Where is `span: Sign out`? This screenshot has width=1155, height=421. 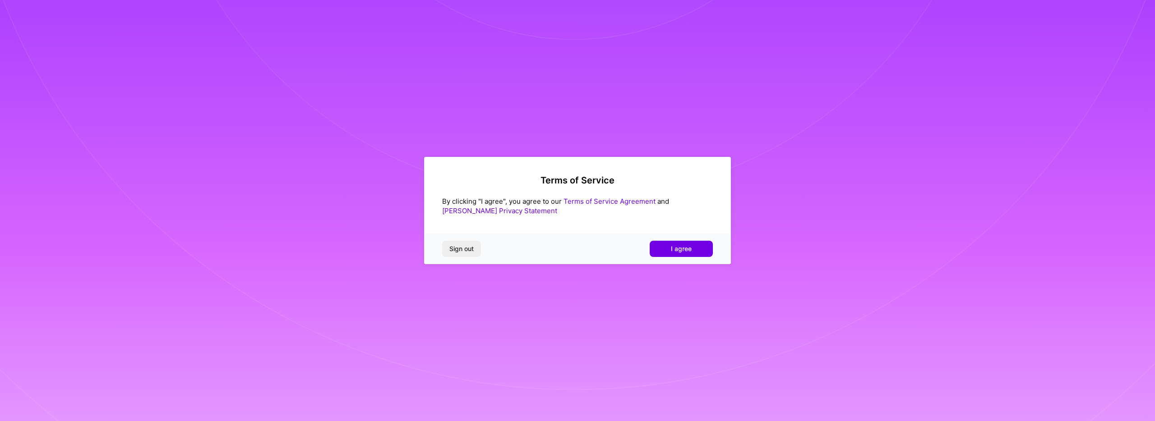
span: Sign out is located at coordinates (461, 249).